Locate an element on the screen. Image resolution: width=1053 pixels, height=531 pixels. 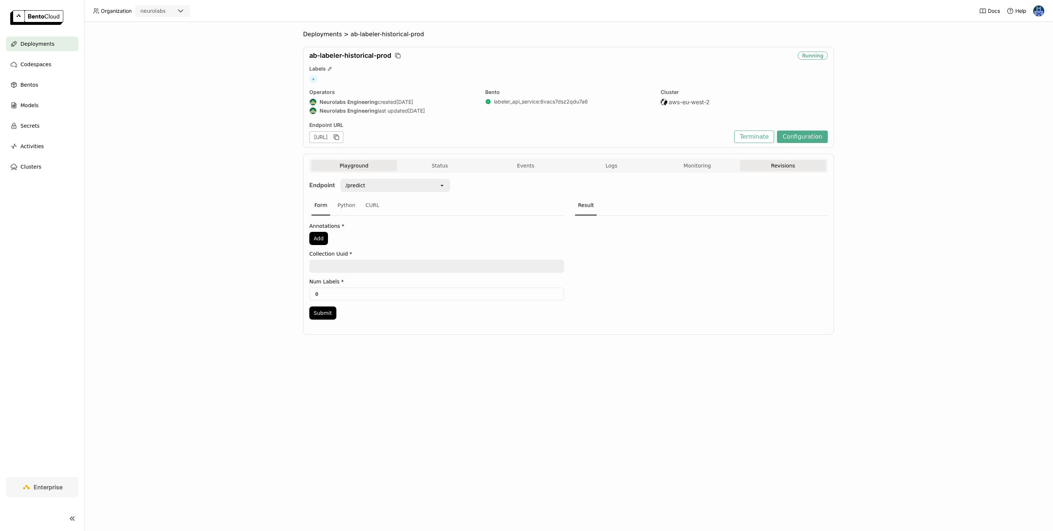
div: /predict is located at coordinates (355, 185).